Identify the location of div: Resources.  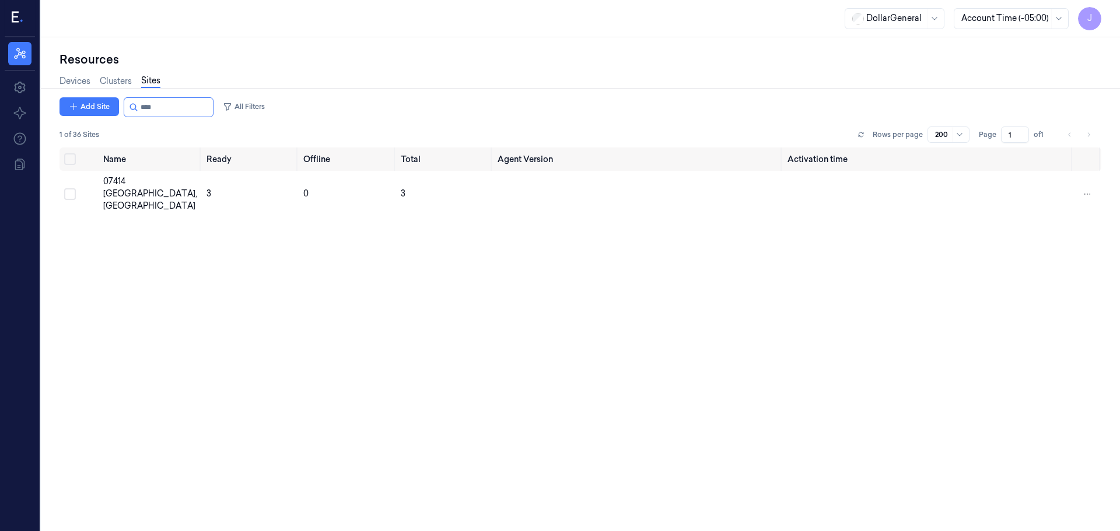
(580, 59).